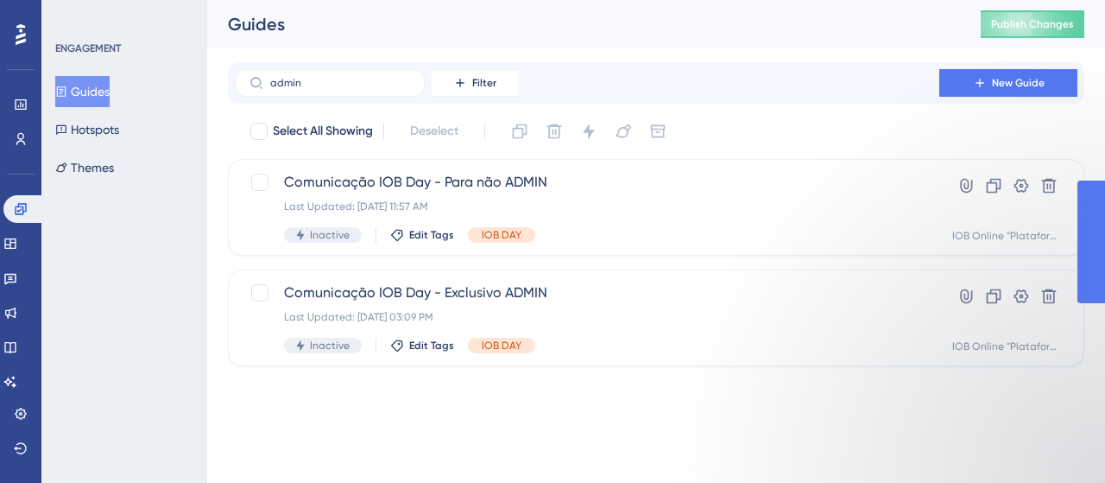 The width and height of the screenshot is (1105, 483). Describe the element at coordinates (88, 48) in the screenshot. I see `div: ENGAGEMENT` at that location.